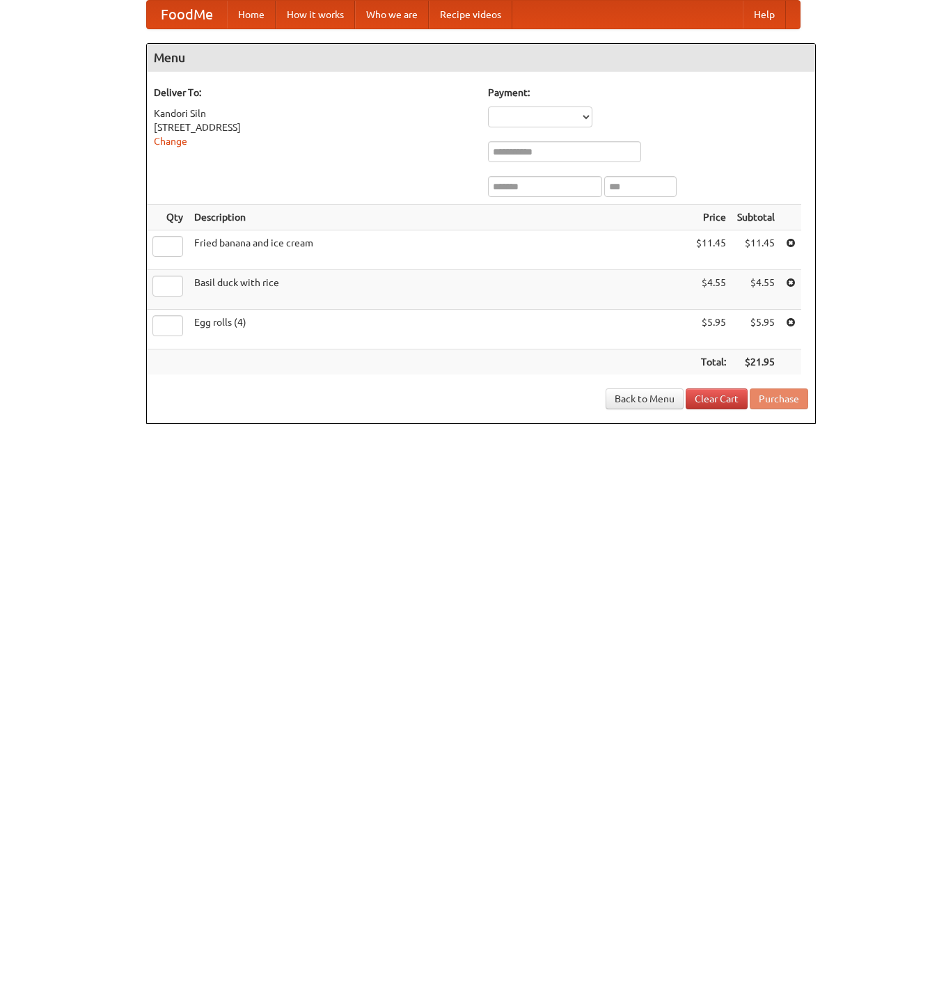 This screenshot has height=985, width=946. Describe the element at coordinates (314, 93) in the screenshot. I see `h5: Deliver To:` at that location.